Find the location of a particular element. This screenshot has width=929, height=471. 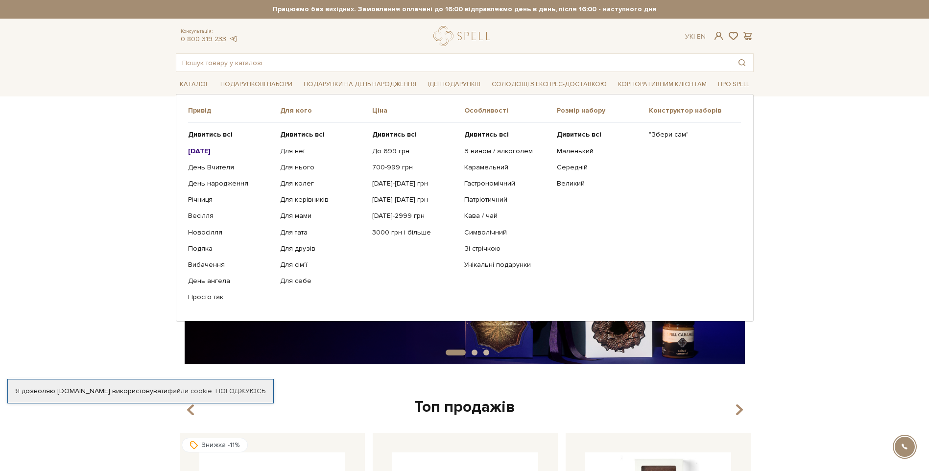

span: Конструктор наборів is located at coordinates (695, 111).